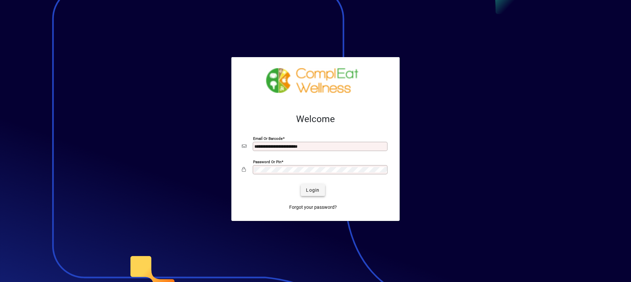 This screenshot has height=282, width=631. What do you see at coordinates (312, 190) in the screenshot?
I see `span: Login` at bounding box center [312, 190].